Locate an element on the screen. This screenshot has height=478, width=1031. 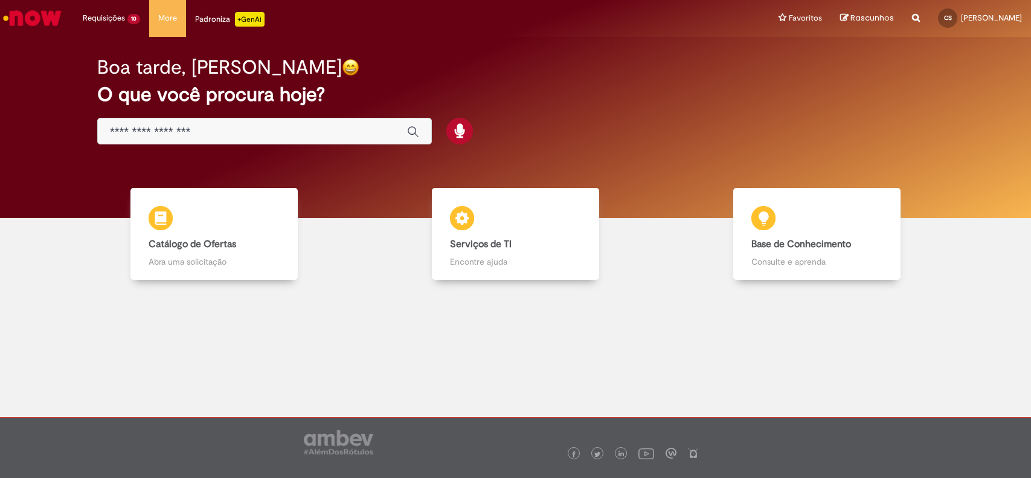
span: Requisições is located at coordinates (104, 18).